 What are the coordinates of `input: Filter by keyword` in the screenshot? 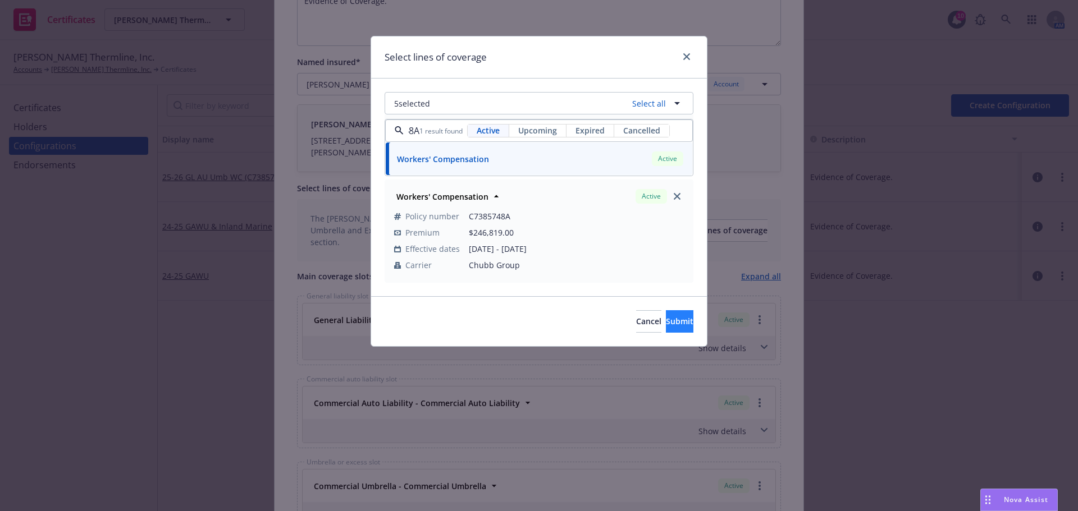 It's located at (411, 131).